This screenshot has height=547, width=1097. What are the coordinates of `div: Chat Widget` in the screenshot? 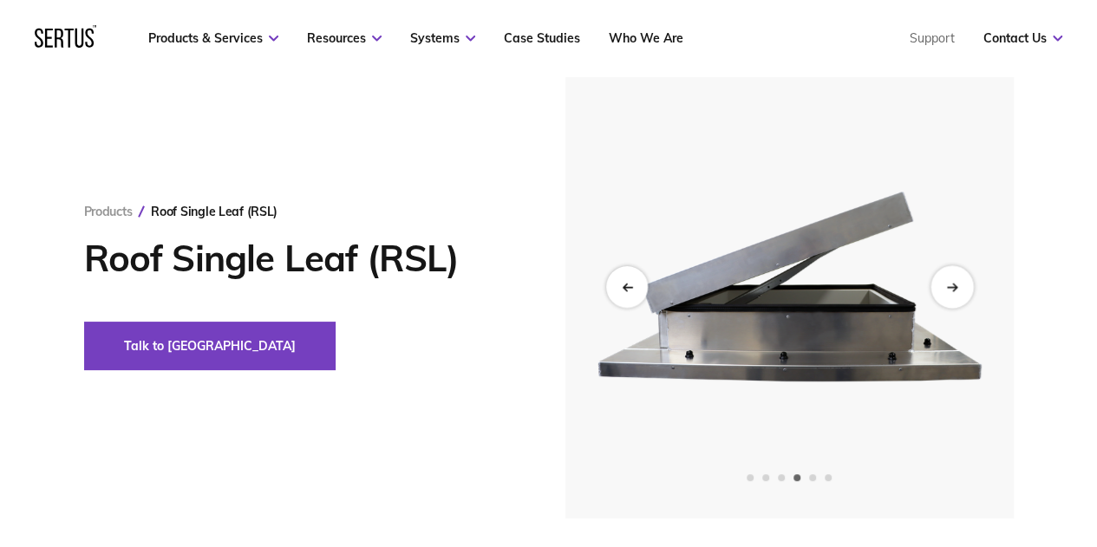 It's located at (941, 447).